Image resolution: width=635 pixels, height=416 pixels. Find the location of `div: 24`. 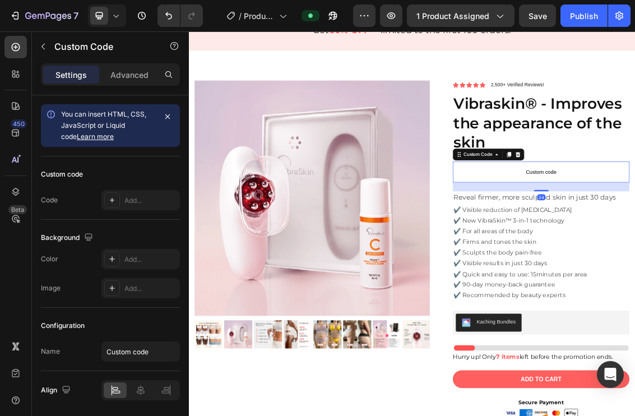

div: 24 is located at coordinates (532, 250).